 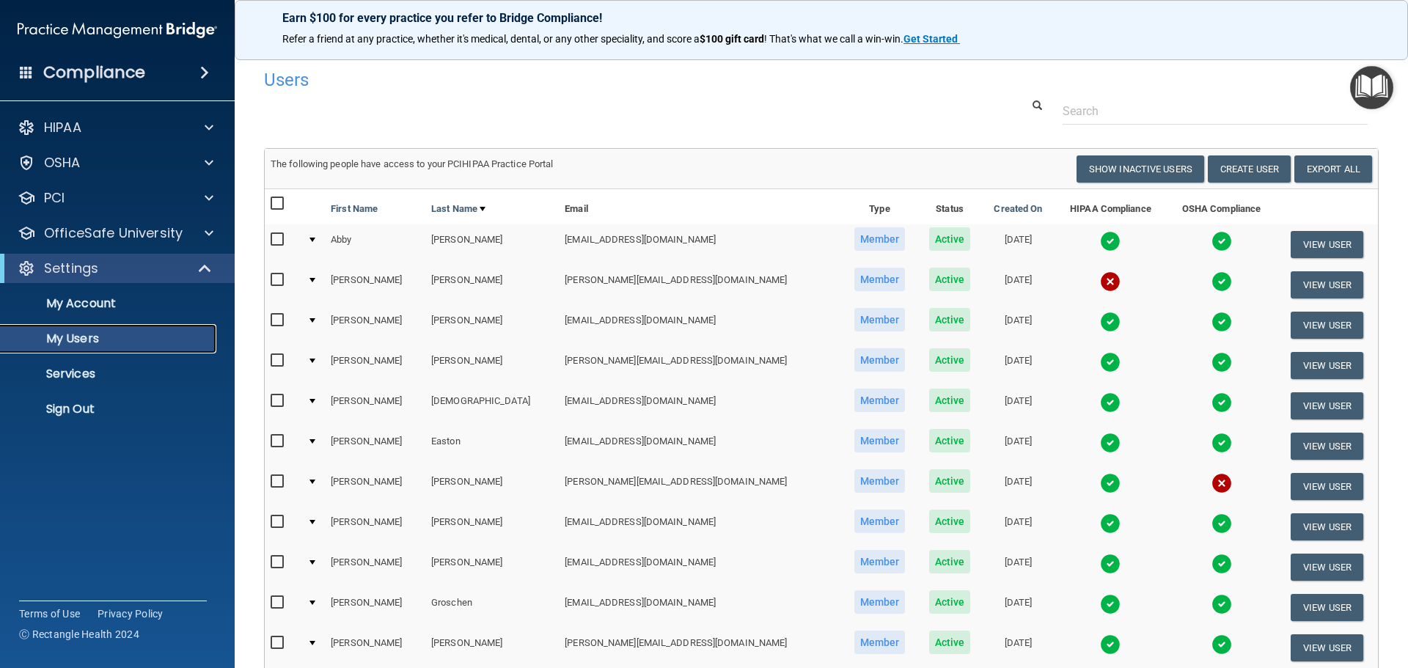 I want to click on input: Search, so click(x=1215, y=111).